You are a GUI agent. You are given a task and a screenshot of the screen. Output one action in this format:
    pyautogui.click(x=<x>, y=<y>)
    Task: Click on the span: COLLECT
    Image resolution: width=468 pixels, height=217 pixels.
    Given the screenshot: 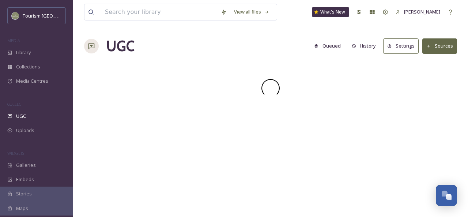 What is the action you would take?
    pyautogui.click(x=15, y=104)
    